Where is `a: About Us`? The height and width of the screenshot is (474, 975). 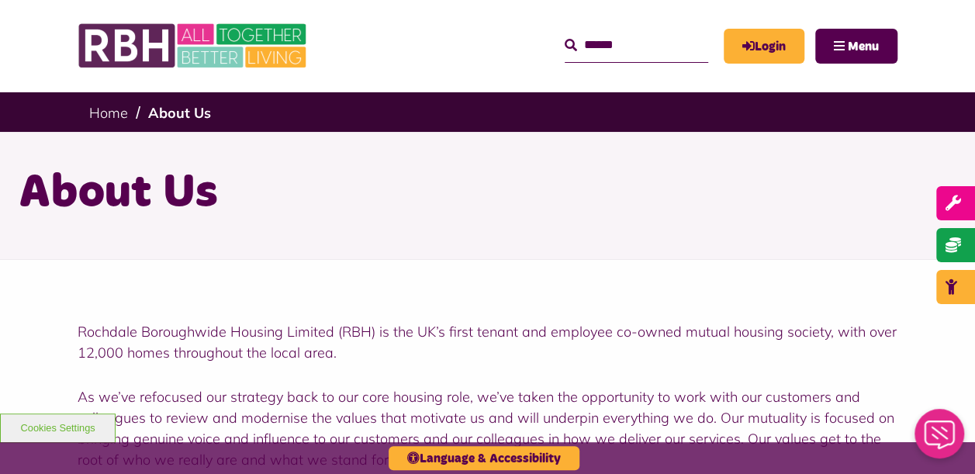 a: About Us is located at coordinates (179, 113).